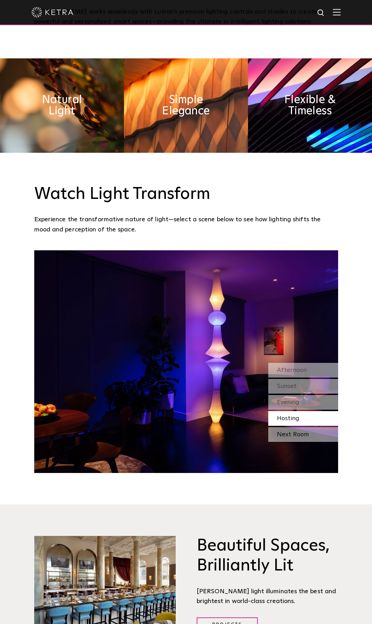 This screenshot has height=624, width=372. What do you see at coordinates (186, 361) in the screenshot?
I see `img: SS_HBD_LivingRoom_Desktop_04` at bounding box center [186, 361].